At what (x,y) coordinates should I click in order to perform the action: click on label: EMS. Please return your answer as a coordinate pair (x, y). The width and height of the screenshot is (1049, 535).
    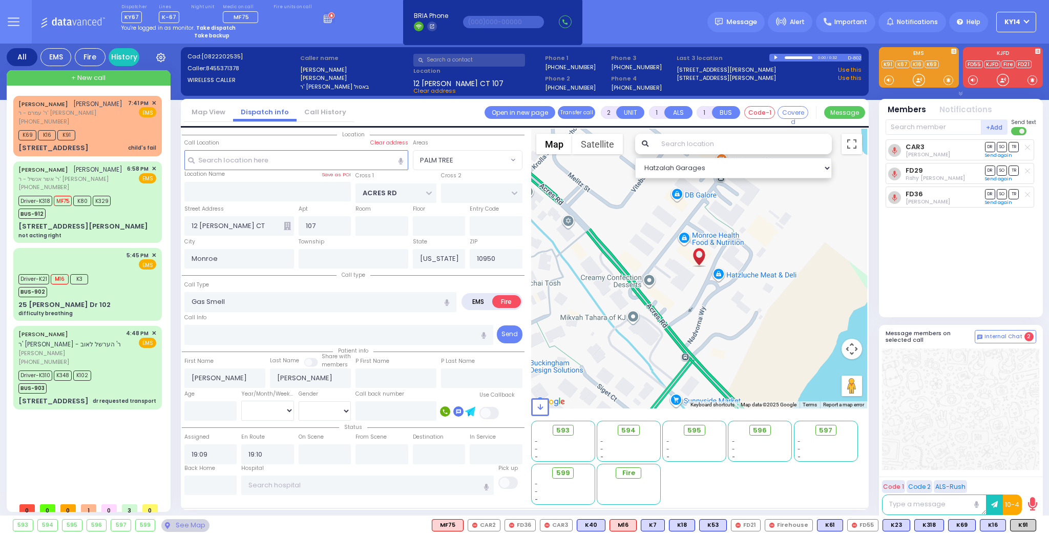
    Looking at the image, I should click on (479, 301).